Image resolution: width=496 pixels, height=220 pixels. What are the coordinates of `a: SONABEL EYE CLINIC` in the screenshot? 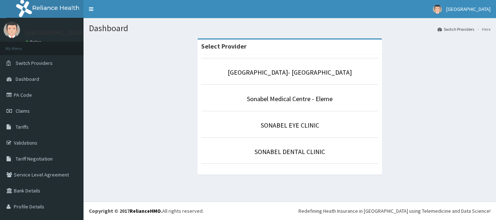 It's located at (290, 125).